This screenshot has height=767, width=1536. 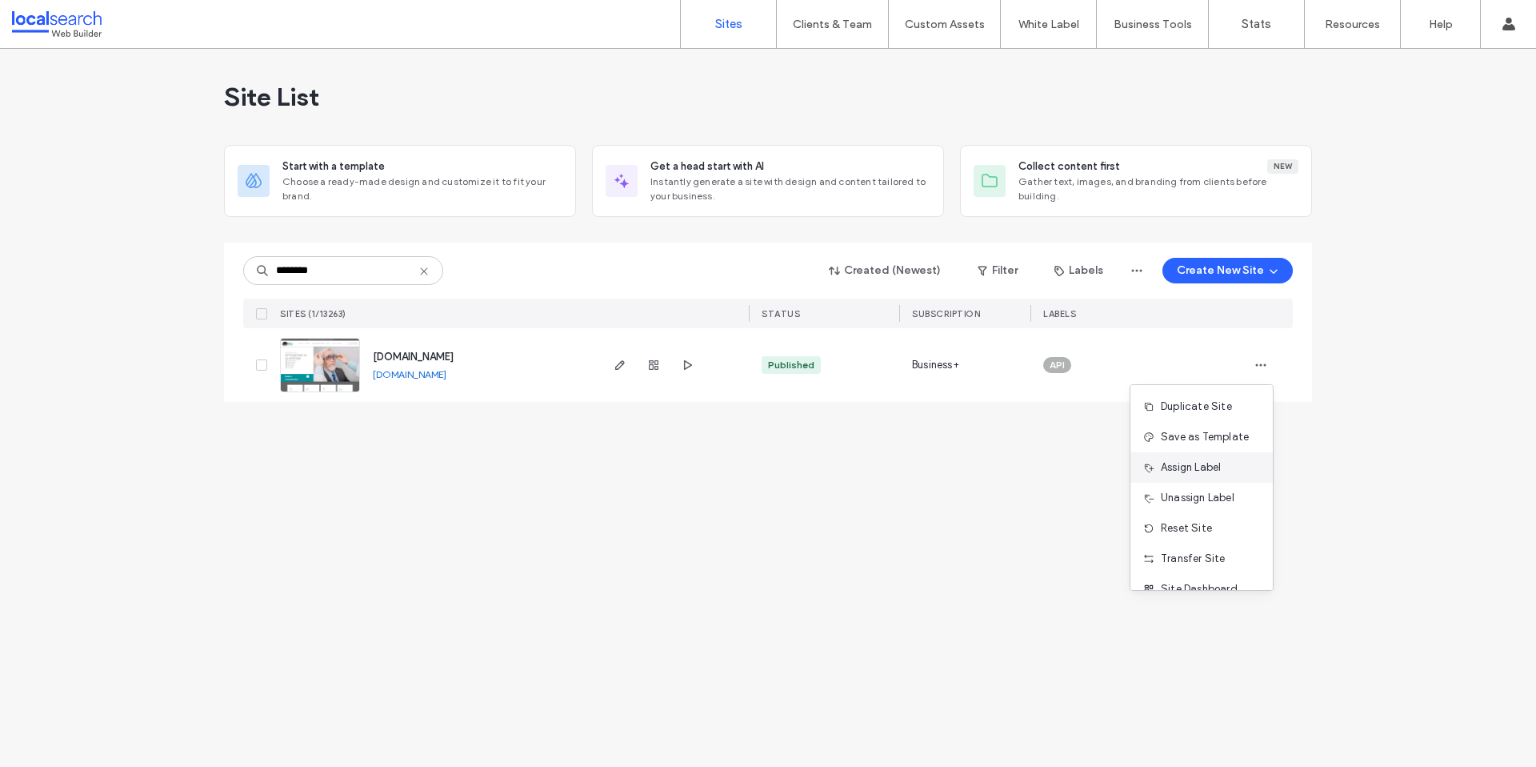 What do you see at coordinates (422, 189) in the screenshot?
I see `span: Choose a ready-made design and customize it to fit your brand.` at bounding box center [422, 189].